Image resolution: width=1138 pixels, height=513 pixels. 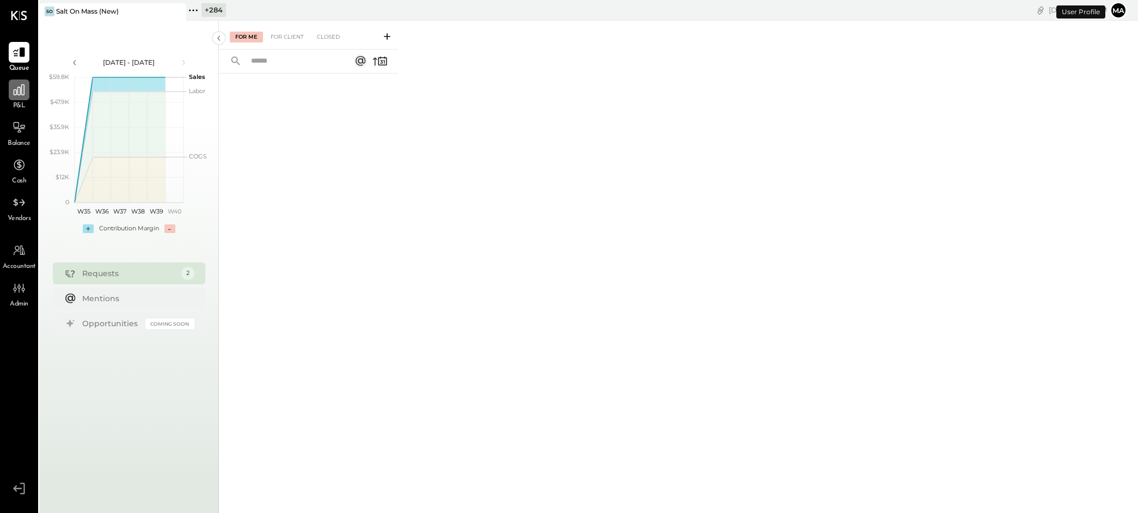 I want to click on a: P&L, so click(x=19, y=95).